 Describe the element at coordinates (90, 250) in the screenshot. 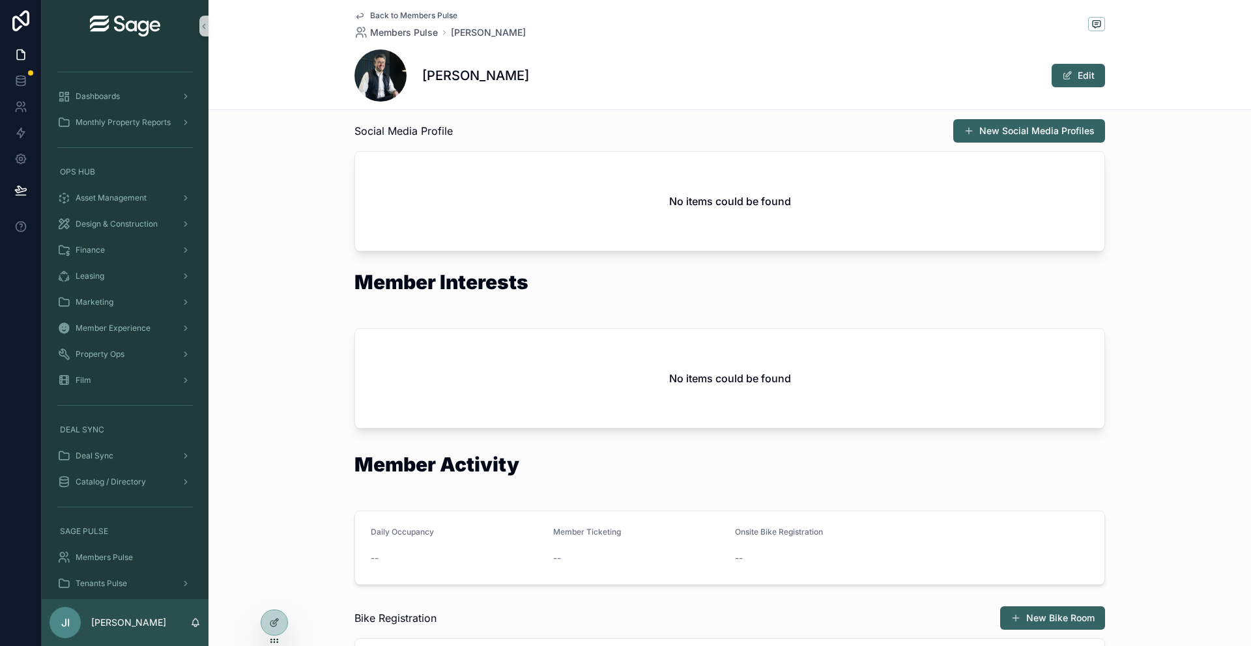

I see `span: Finance` at that location.